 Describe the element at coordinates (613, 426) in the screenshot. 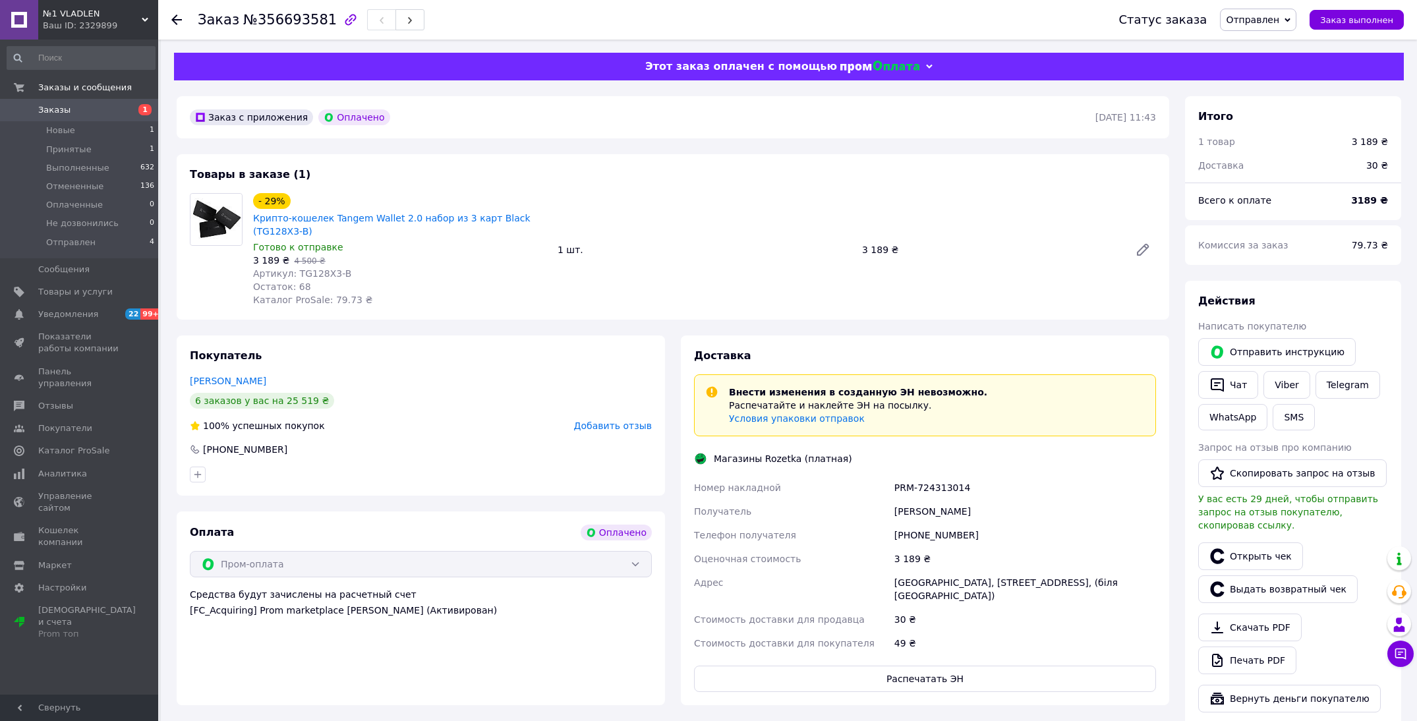

I see `span: Добавить отзыв` at that location.